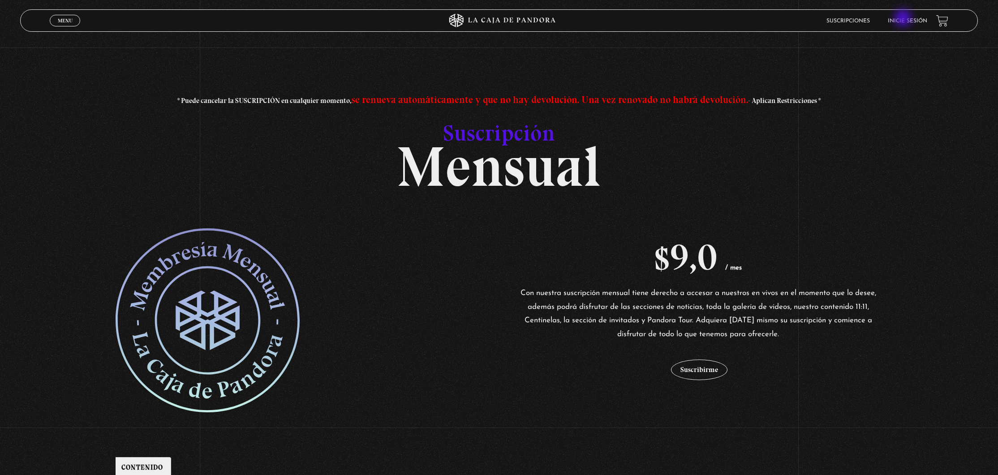 This screenshot has height=475, width=998. What do you see at coordinates (848, 21) in the screenshot?
I see `a: Suscripciones` at bounding box center [848, 21].